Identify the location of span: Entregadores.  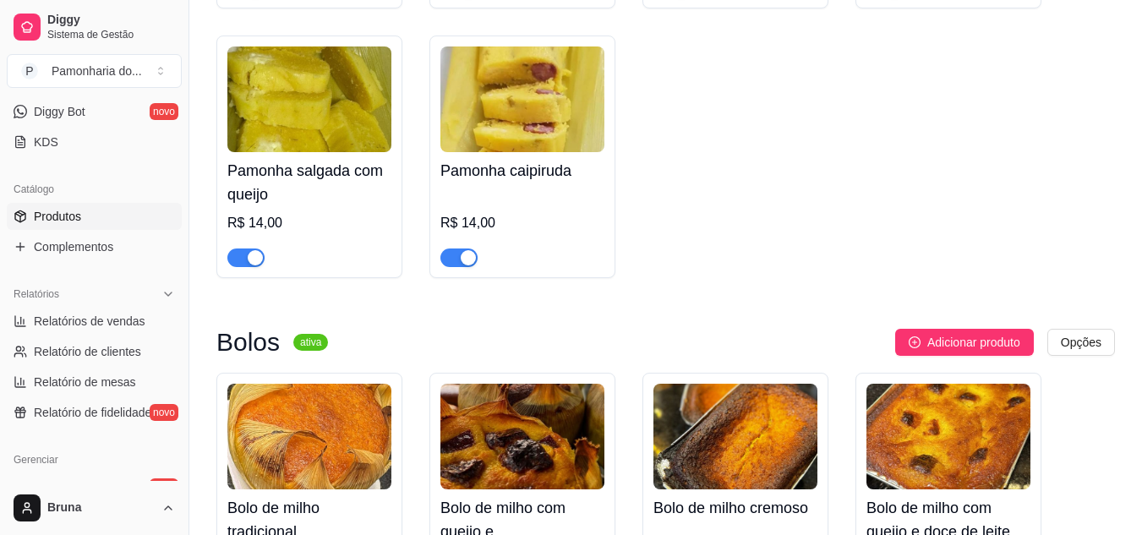
(69, 487).